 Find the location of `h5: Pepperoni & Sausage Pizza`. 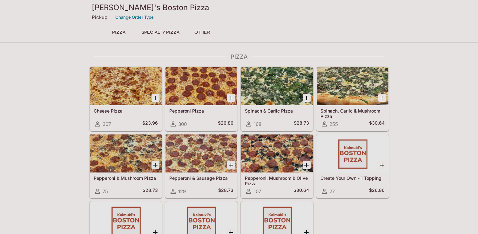

h5: Pepperoni & Sausage Pizza is located at coordinates (201, 178).